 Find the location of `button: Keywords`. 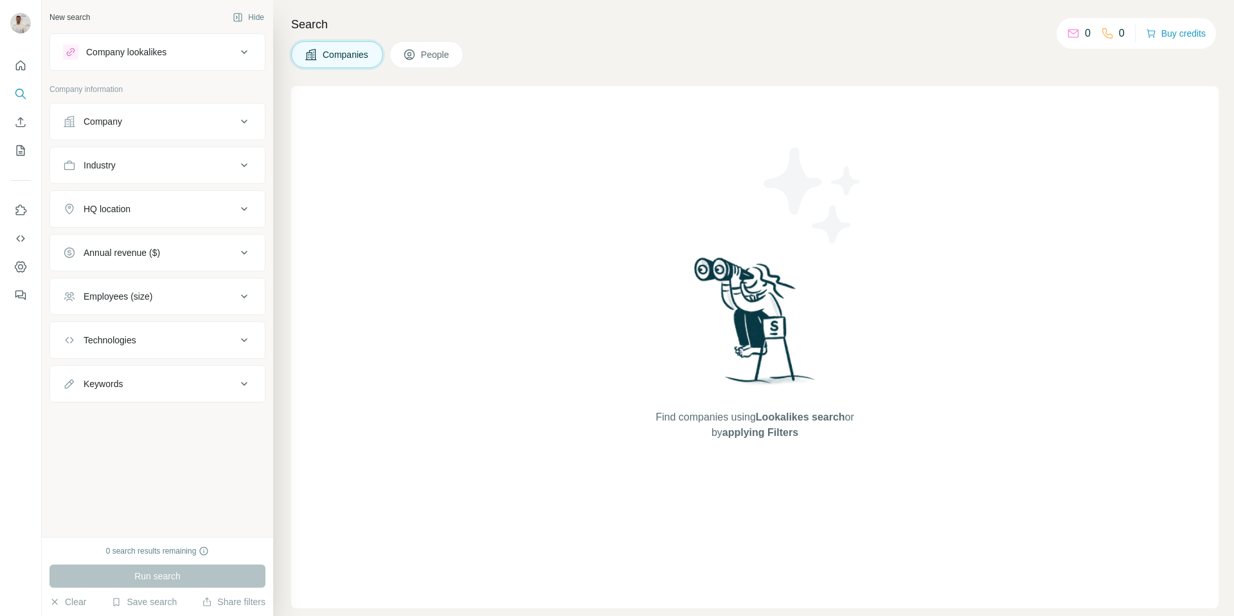

button: Keywords is located at coordinates (157, 384).